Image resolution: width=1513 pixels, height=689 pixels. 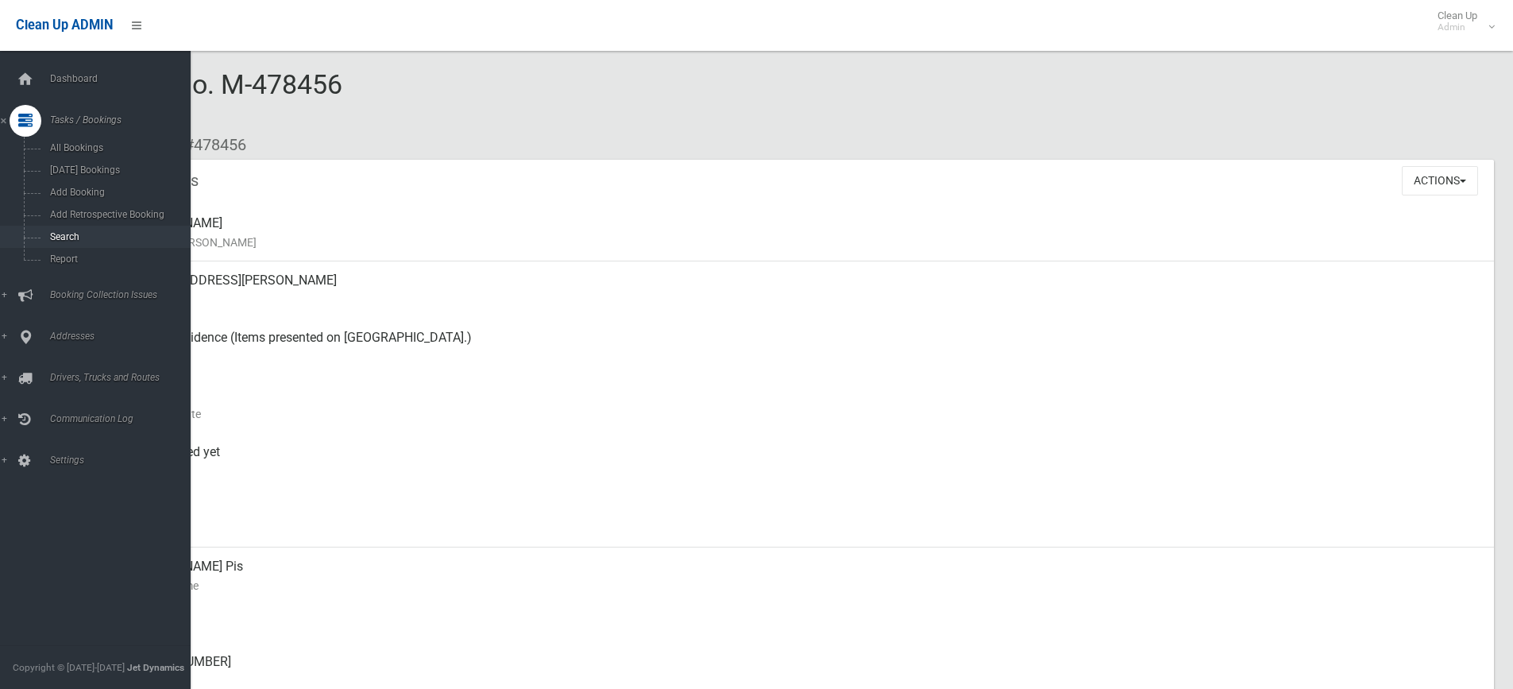 What do you see at coordinates (206, 99) in the screenshot?
I see `span: Booking No. M-478456` at bounding box center [206, 99].